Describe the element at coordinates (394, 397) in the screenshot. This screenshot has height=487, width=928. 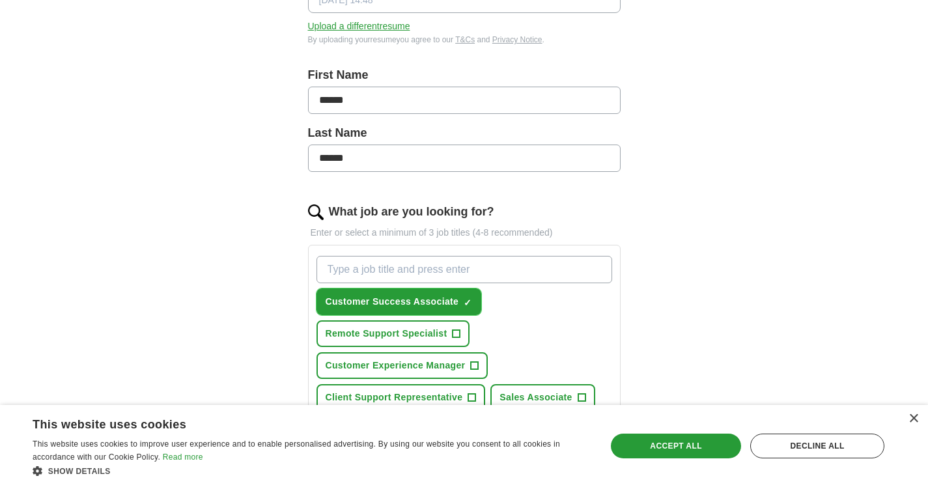
I see `span: Client Support Representative` at that location.